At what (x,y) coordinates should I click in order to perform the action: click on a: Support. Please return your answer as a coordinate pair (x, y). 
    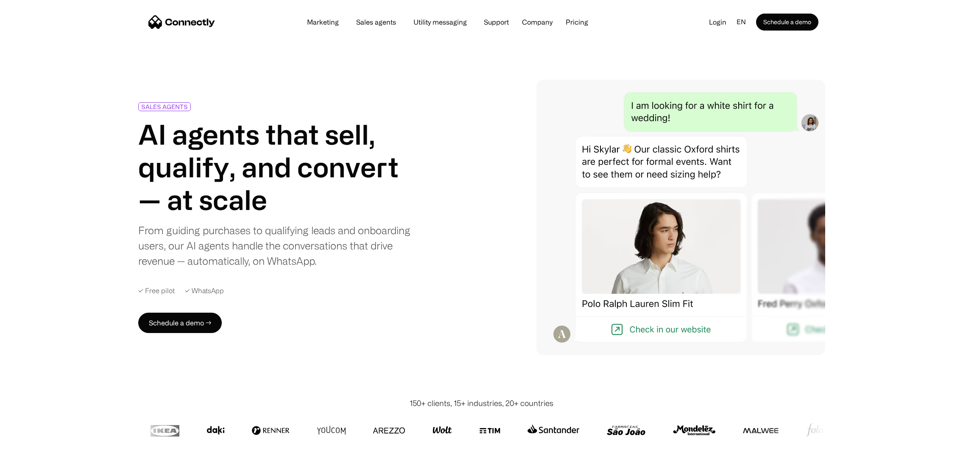
    Looking at the image, I should click on (496, 22).